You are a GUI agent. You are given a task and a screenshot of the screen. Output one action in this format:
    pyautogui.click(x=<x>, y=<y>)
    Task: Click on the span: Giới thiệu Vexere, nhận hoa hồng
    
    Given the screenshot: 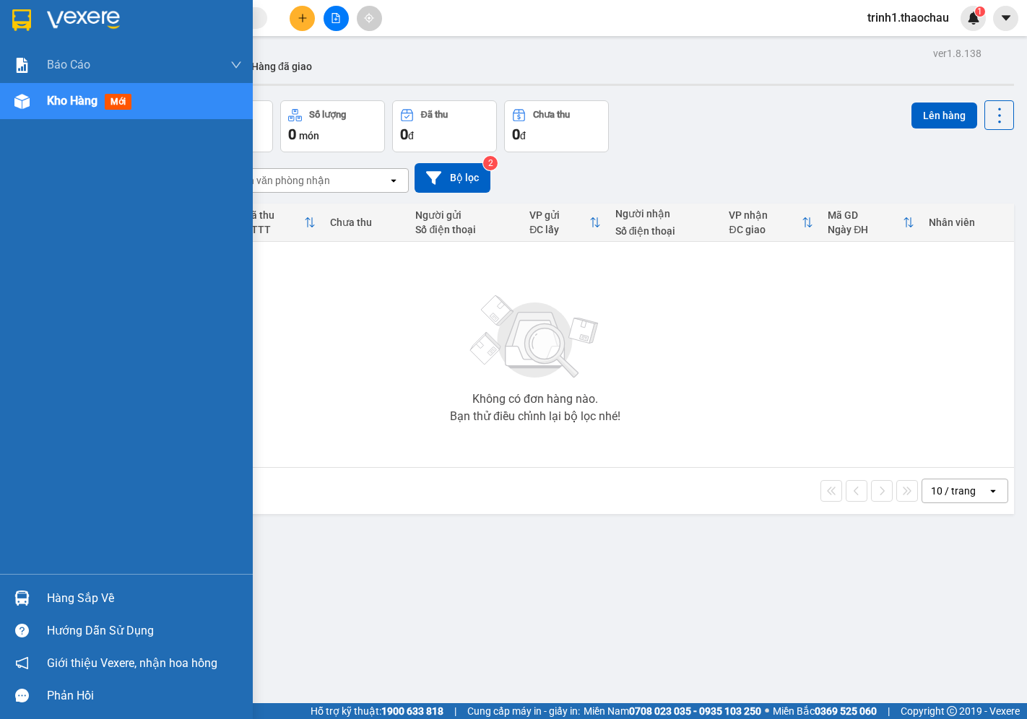 What is the action you would take?
    pyautogui.click(x=132, y=663)
    